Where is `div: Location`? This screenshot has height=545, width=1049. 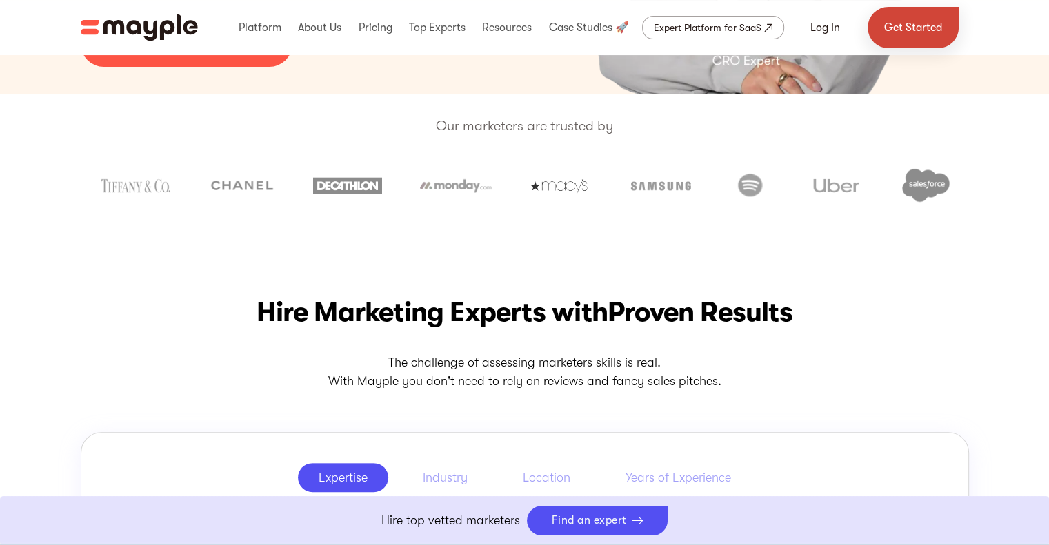 div: Location is located at coordinates (546, 478).